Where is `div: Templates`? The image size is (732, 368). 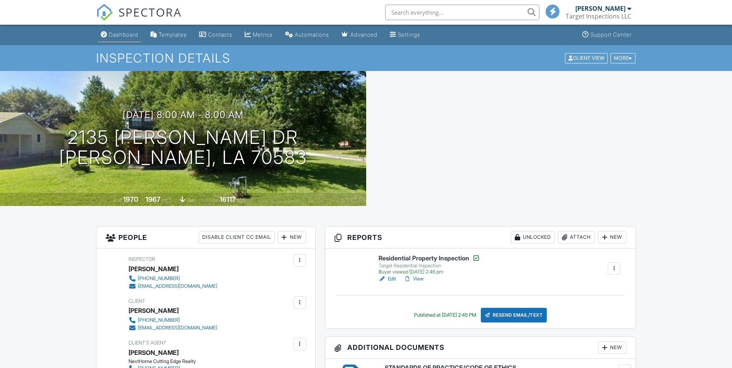 div: Templates is located at coordinates (173, 34).